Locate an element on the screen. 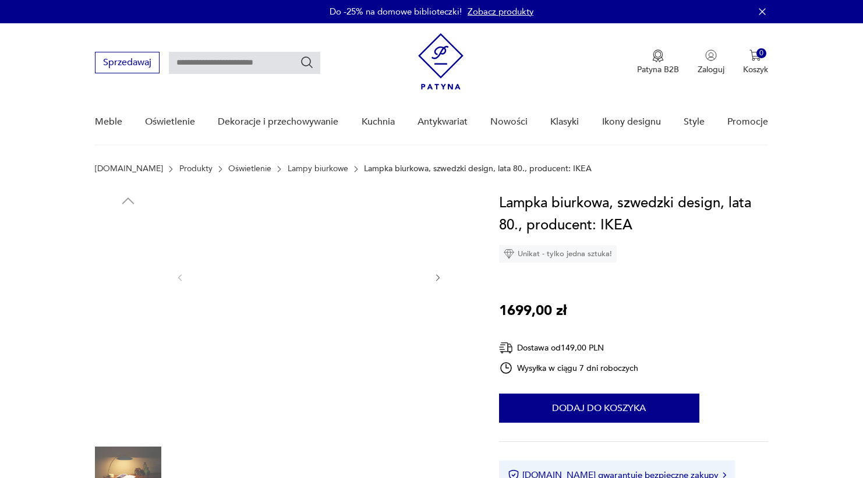 The image size is (863, 478). img: Ikona strzałki w prawo is located at coordinates (724, 475).